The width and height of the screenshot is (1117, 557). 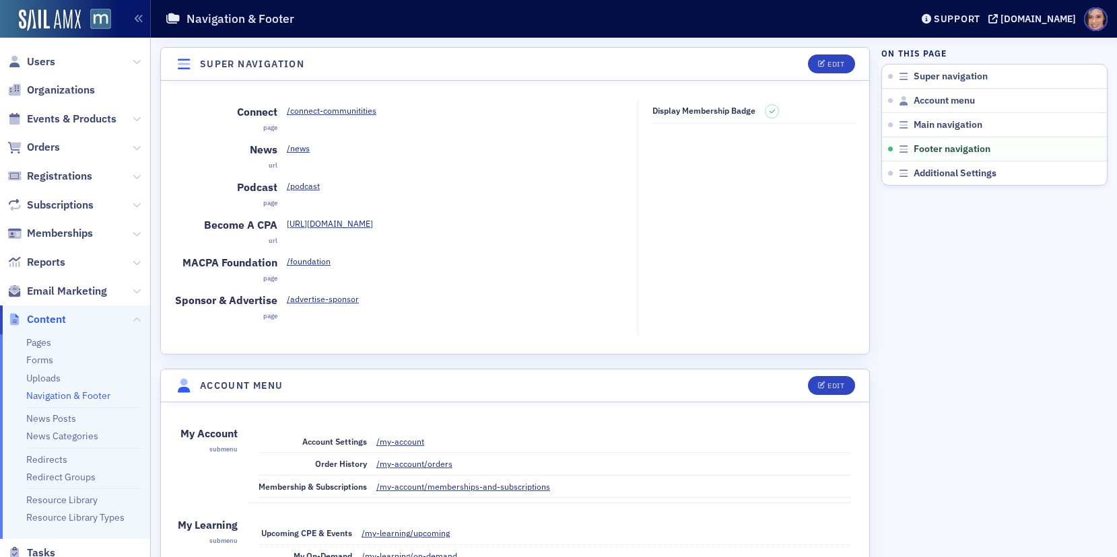 I want to click on span: Memberships, so click(x=60, y=234).